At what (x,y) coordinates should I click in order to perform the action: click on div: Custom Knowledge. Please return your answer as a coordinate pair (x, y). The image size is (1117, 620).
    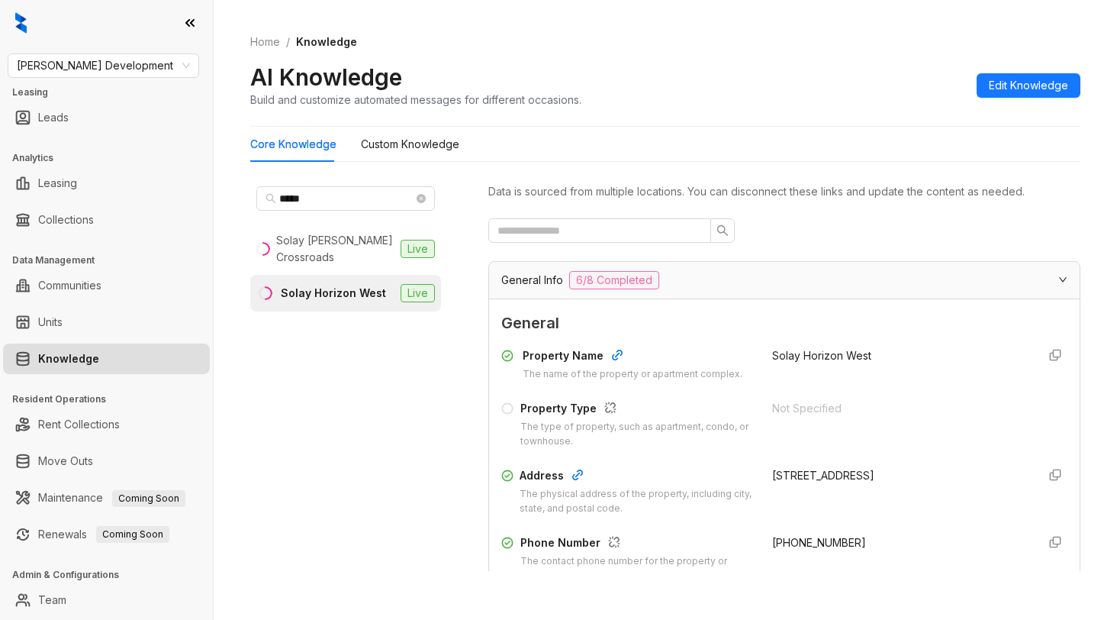
    Looking at the image, I should click on (410, 144).